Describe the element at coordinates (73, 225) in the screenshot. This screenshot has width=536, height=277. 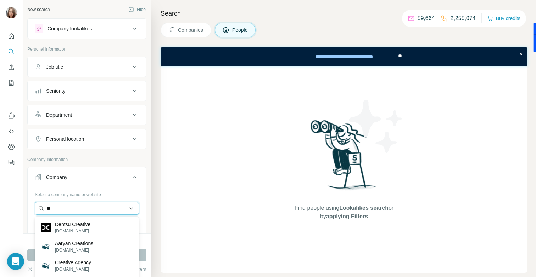
I see `p: Dentsu Creative` at that location.